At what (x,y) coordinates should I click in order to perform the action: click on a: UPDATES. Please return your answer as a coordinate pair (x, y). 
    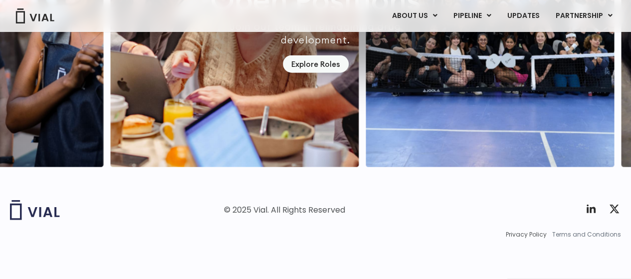
    Looking at the image, I should click on (523, 16).